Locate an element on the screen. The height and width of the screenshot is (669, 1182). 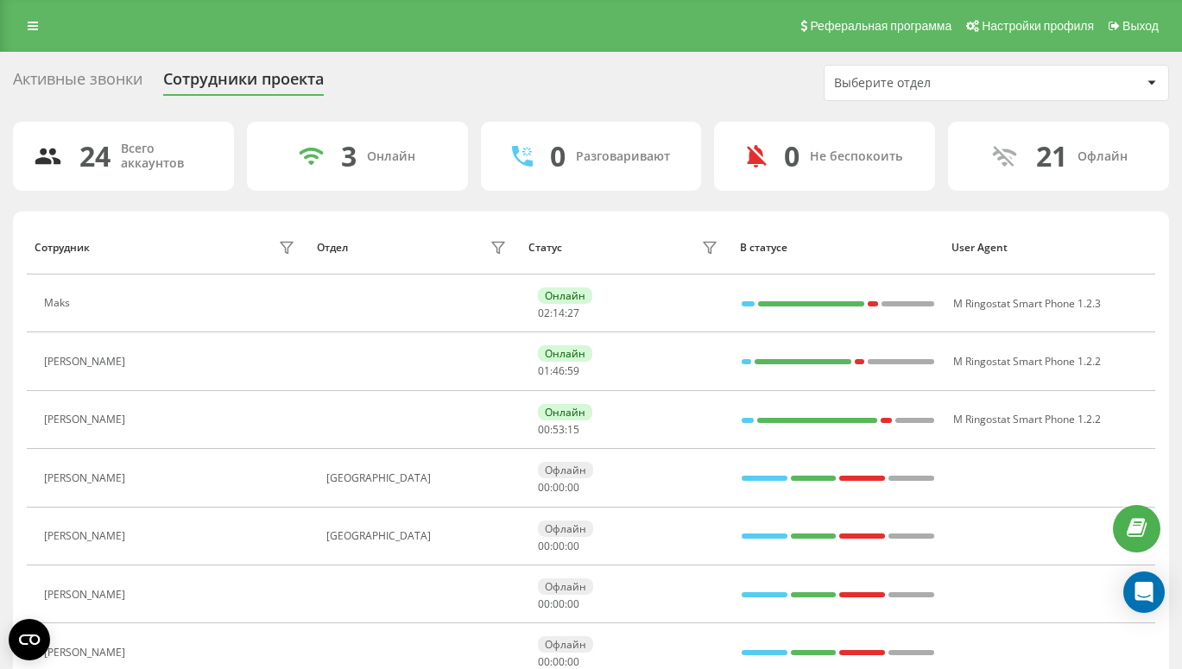
div: 3 is located at coordinates (349, 156).